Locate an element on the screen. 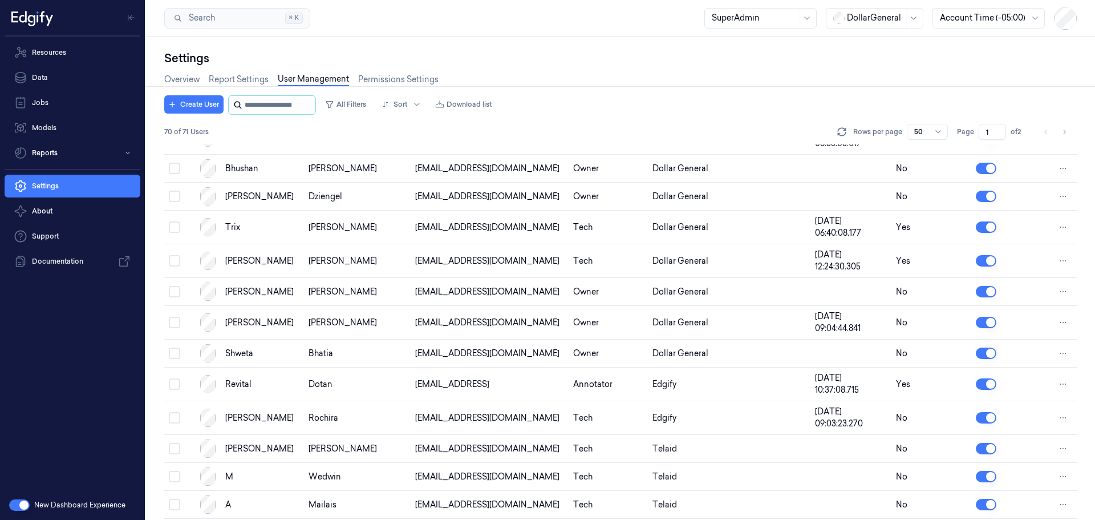  nav: pagination is located at coordinates (1055, 132).